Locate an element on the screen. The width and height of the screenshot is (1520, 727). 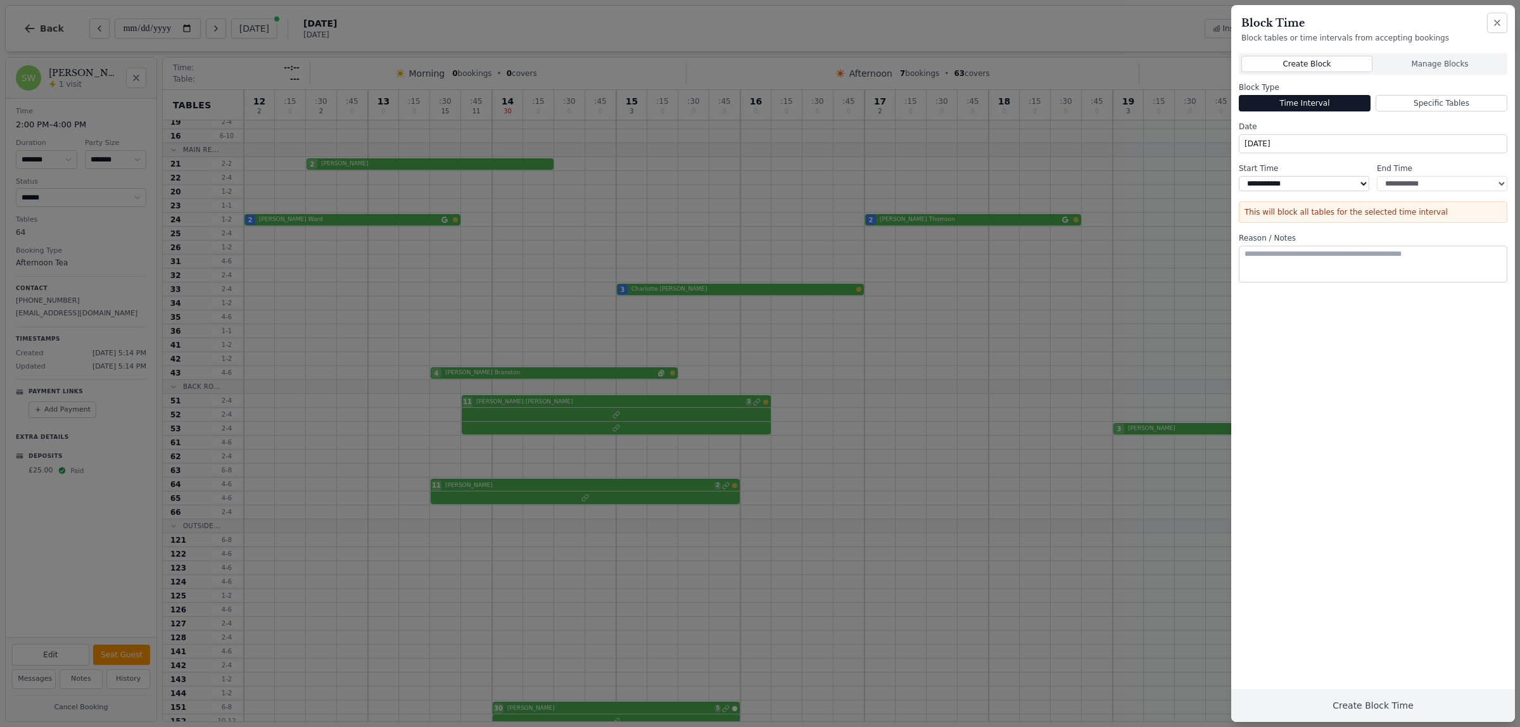
label: Start Time is located at coordinates (1304, 168).